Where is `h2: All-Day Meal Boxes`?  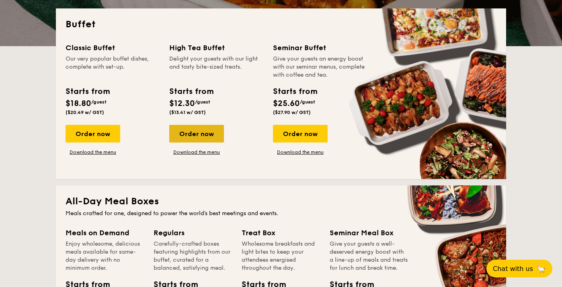
h2: All-Day Meal Boxes is located at coordinates (281, 202).